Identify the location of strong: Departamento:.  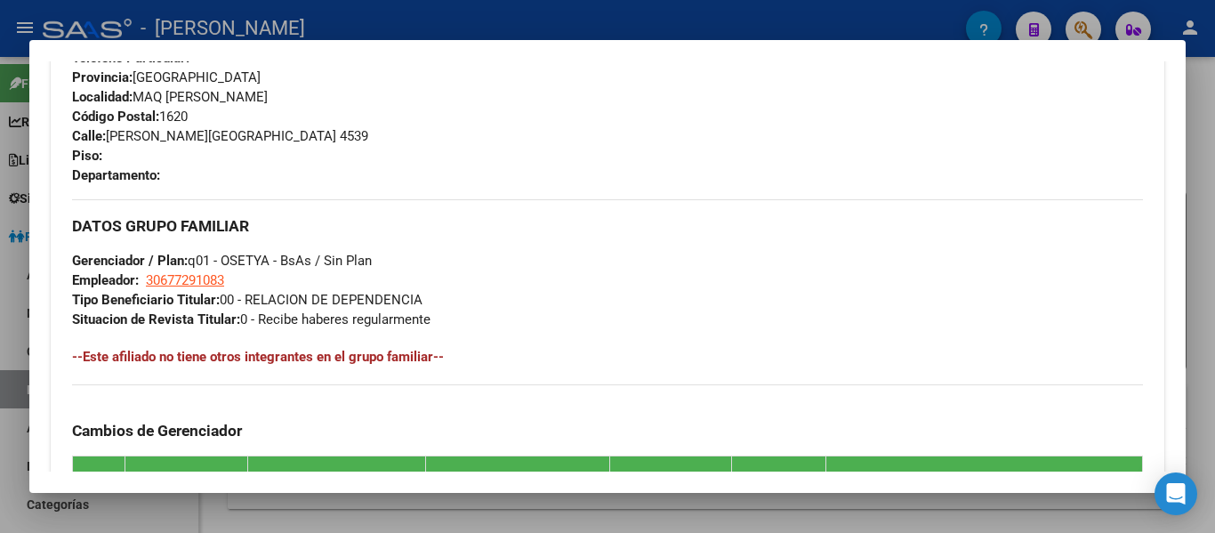
(116, 175).